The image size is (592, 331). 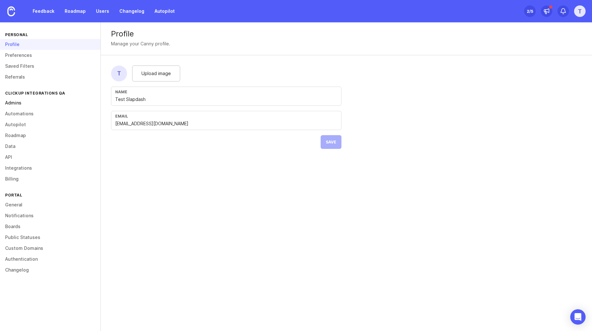 I want to click on a: Roadmap, so click(x=75, y=11).